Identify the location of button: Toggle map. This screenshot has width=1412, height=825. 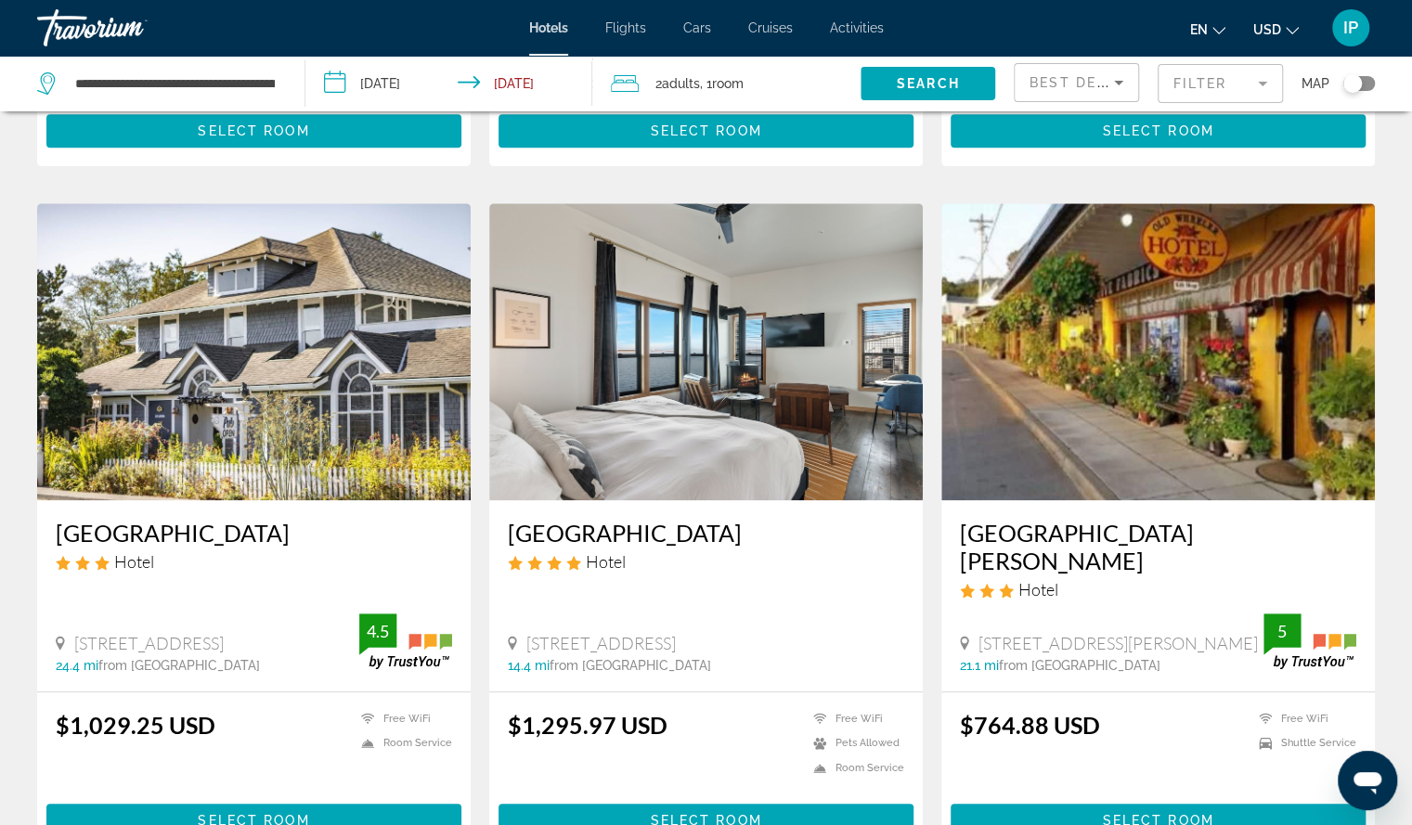
(1351, 84).